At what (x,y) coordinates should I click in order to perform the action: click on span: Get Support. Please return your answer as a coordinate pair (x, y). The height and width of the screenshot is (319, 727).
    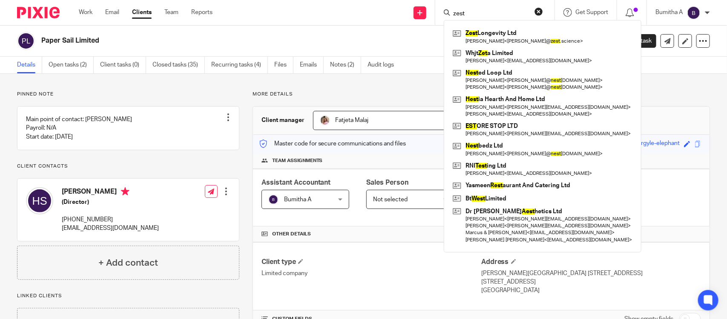
    Looking at the image, I should click on (592, 12).